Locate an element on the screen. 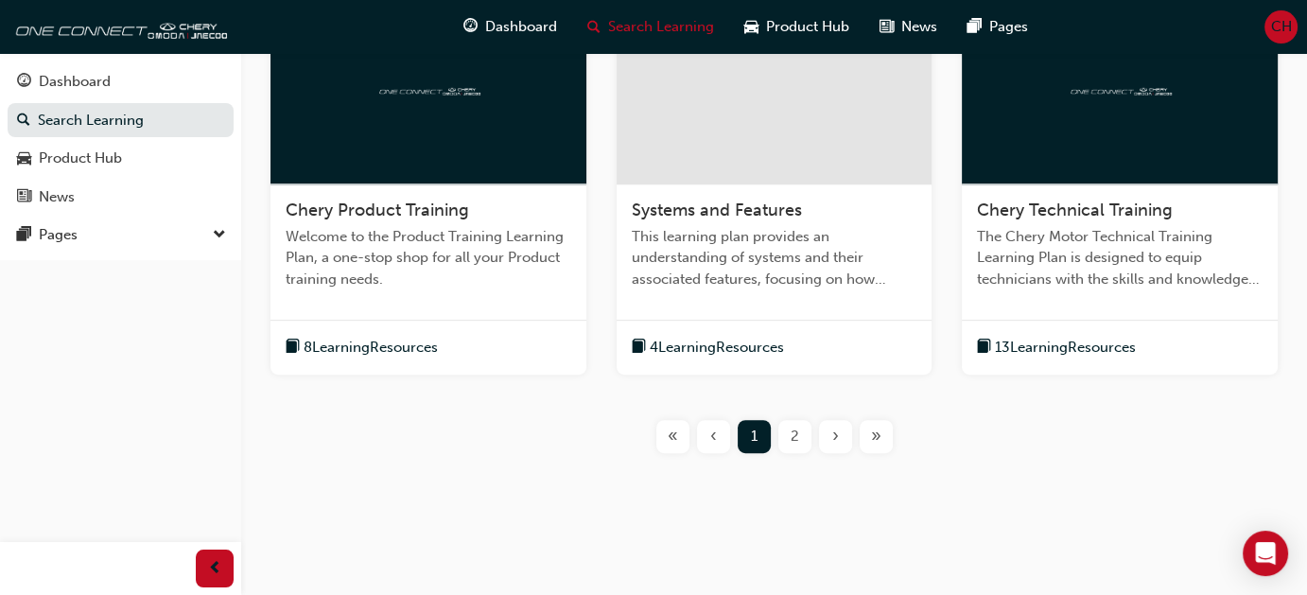 This screenshot has height=595, width=1307. button: Next page is located at coordinates (835, 436).